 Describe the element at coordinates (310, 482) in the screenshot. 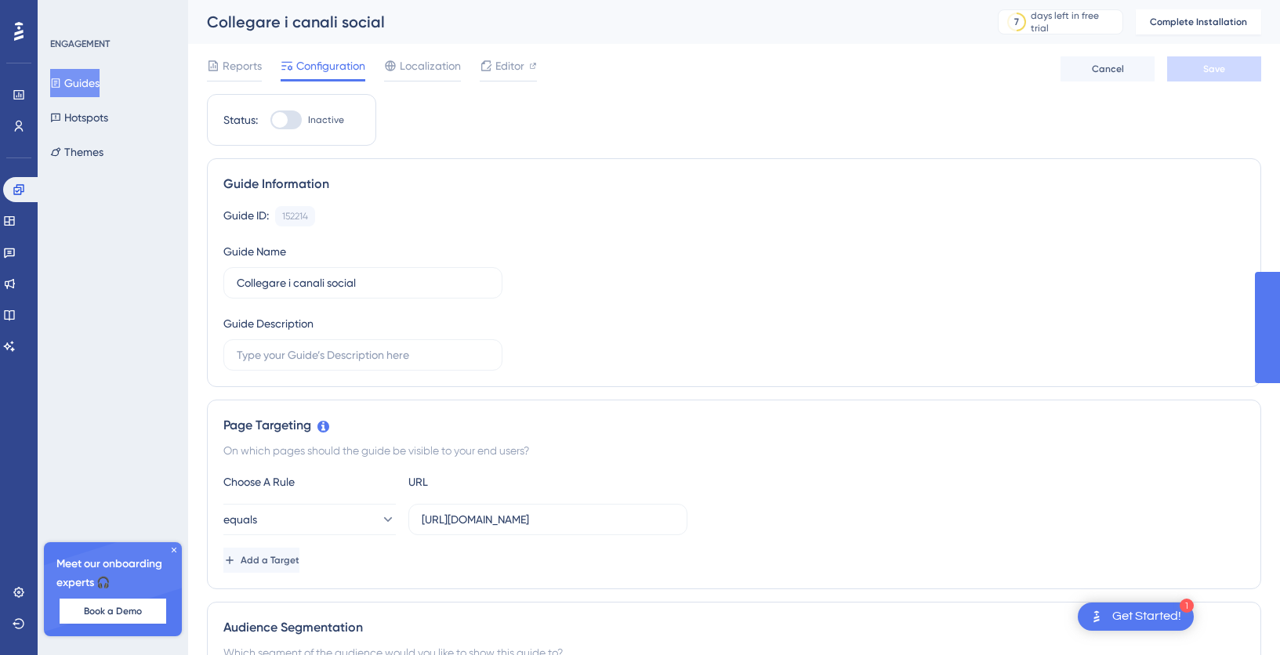

I see `div: Choose A Rule` at that location.